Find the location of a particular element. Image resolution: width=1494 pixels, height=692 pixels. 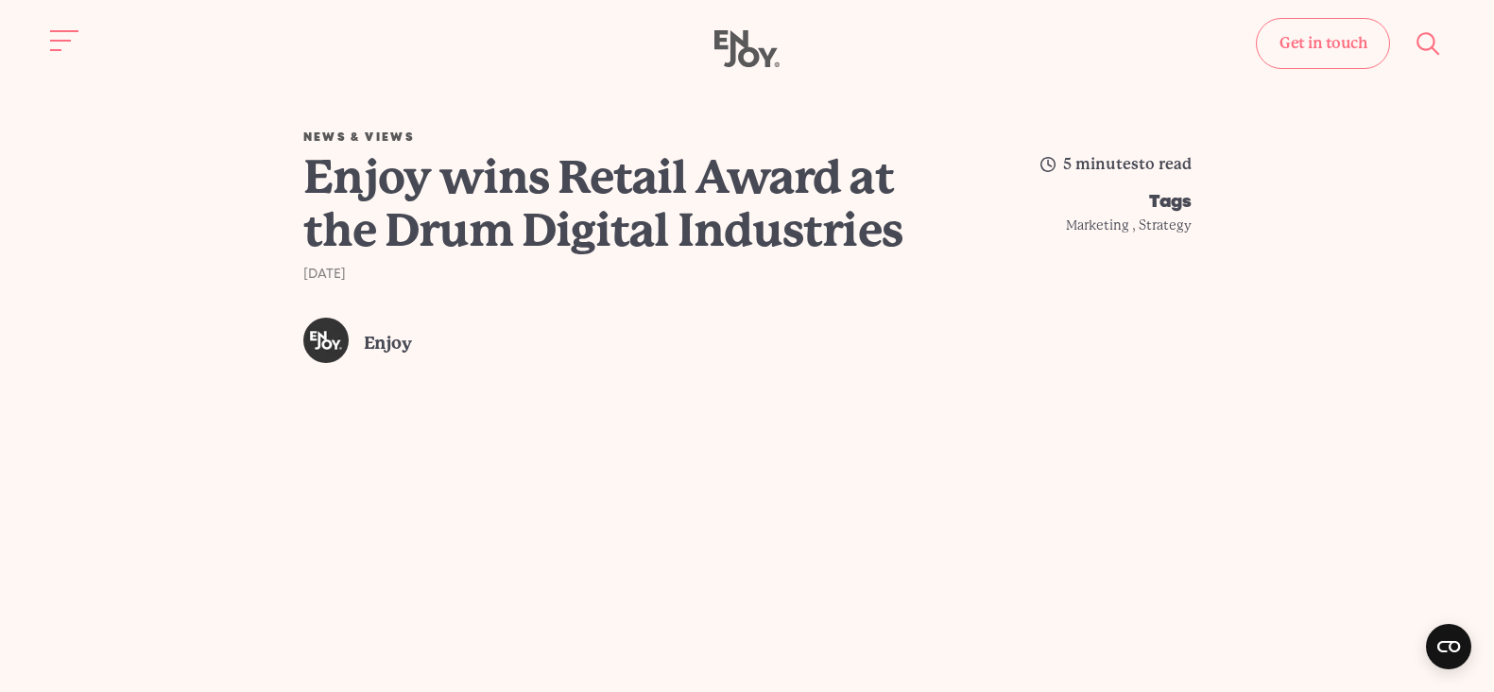

span: 5 minutes is located at coordinates (1089, 163).